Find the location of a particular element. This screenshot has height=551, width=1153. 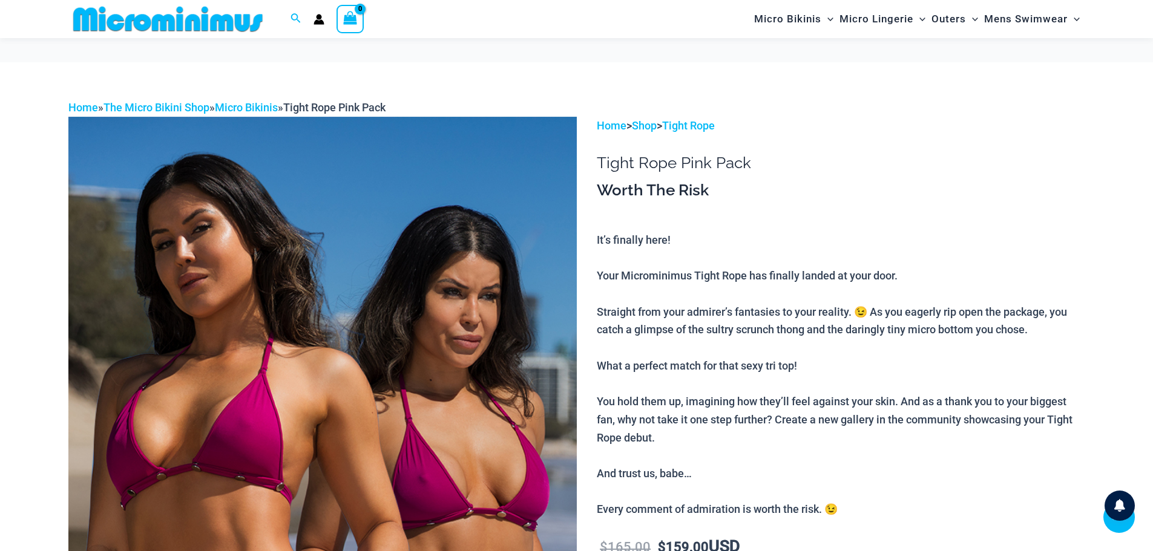

span: Micro Bikinis is located at coordinates (788, 19).